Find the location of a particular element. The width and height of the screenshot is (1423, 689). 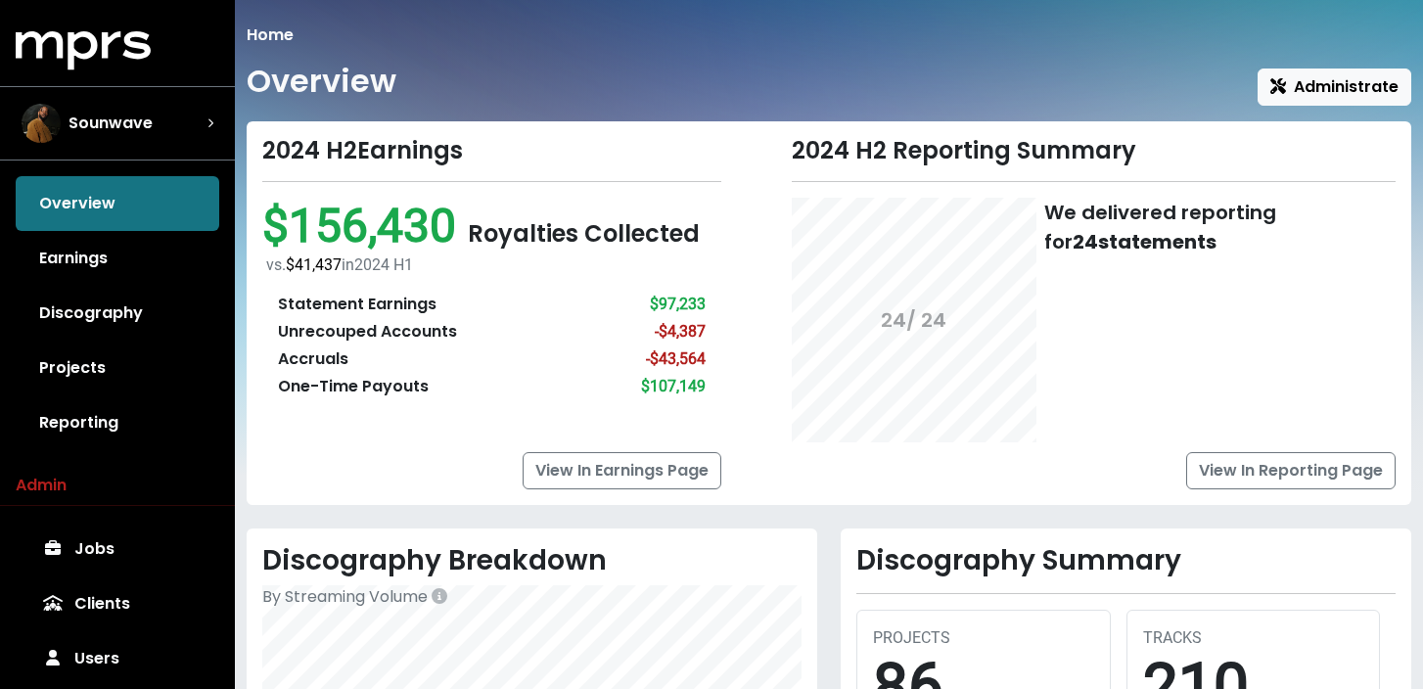

div: $97,233 is located at coordinates (677, 304).